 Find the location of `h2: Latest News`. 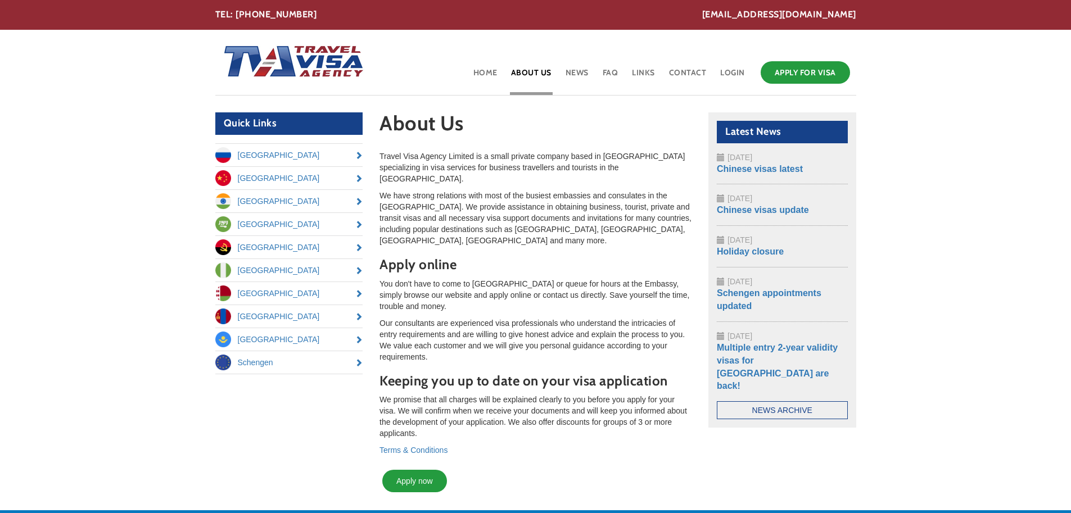

h2: Latest News is located at coordinates (782, 132).